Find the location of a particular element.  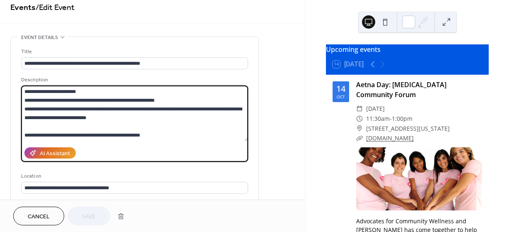

div: Oct is located at coordinates (341, 97).